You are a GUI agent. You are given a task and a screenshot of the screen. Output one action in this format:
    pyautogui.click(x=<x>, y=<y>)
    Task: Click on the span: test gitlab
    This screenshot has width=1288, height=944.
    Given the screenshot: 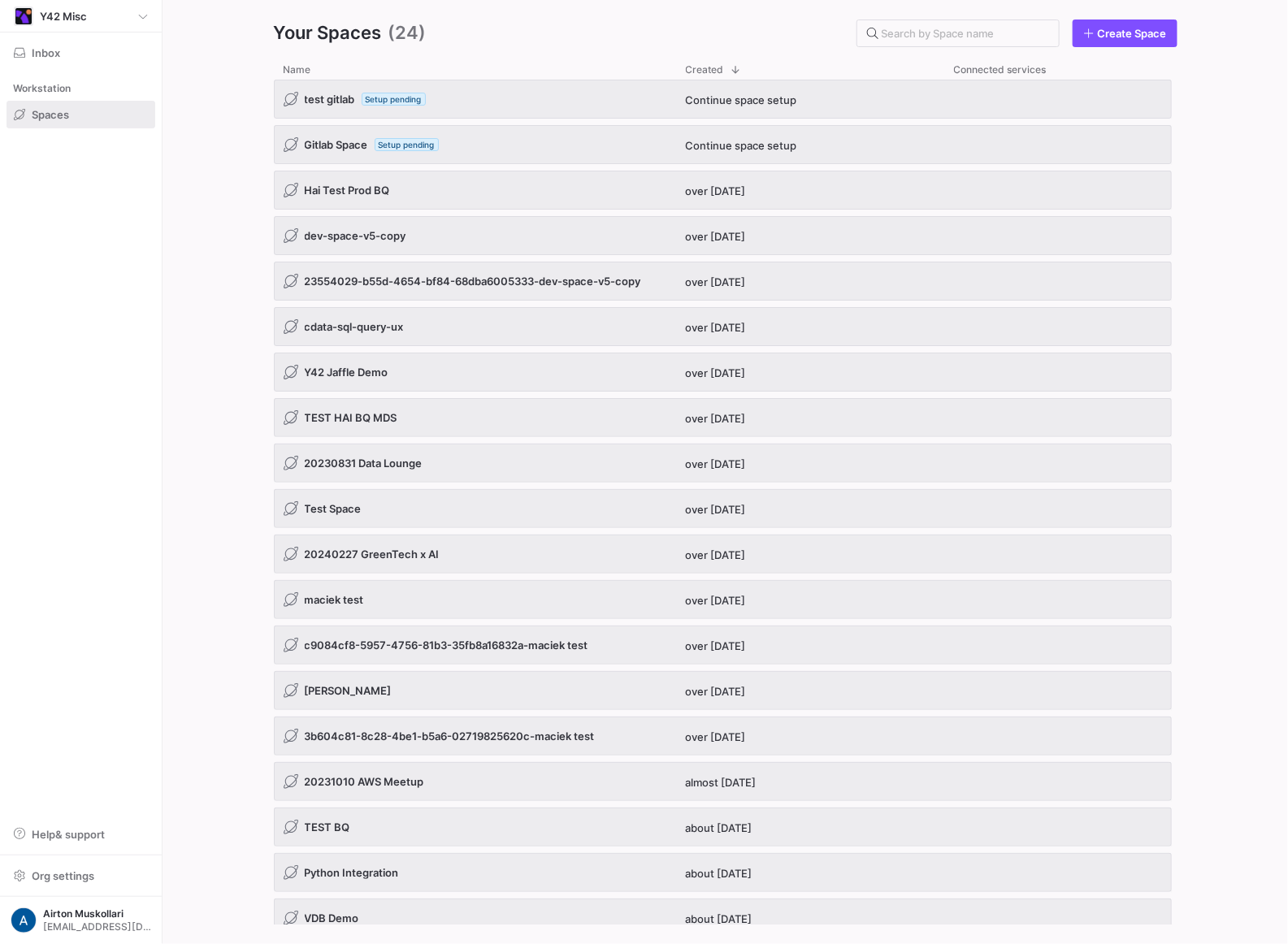 What is the action you would take?
    pyautogui.click(x=330, y=99)
    